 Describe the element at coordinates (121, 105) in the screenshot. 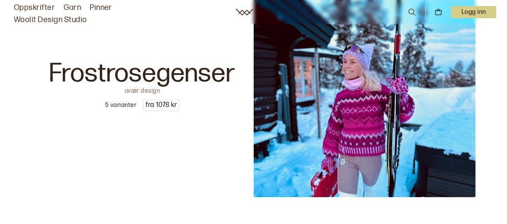

I see `p: 5 varianter` at that location.